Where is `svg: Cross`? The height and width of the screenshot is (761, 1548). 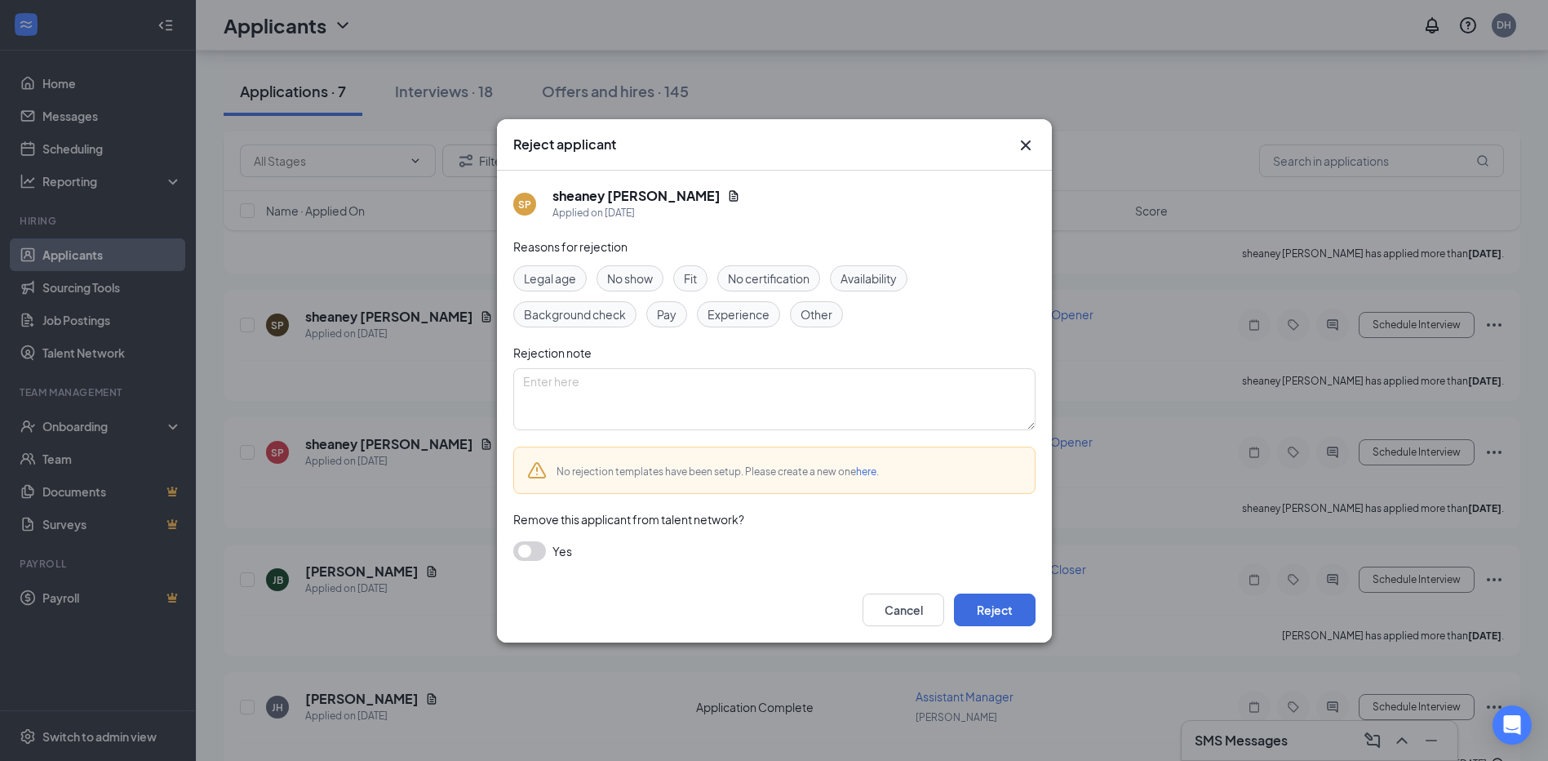 svg: Cross is located at coordinates (1026, 145).